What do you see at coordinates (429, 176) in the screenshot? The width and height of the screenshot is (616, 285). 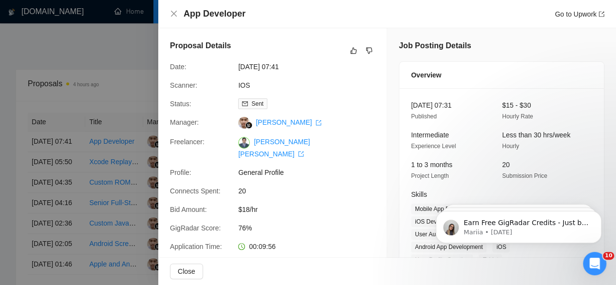 I see `span: Project Length` at bounding box center [429, 176].